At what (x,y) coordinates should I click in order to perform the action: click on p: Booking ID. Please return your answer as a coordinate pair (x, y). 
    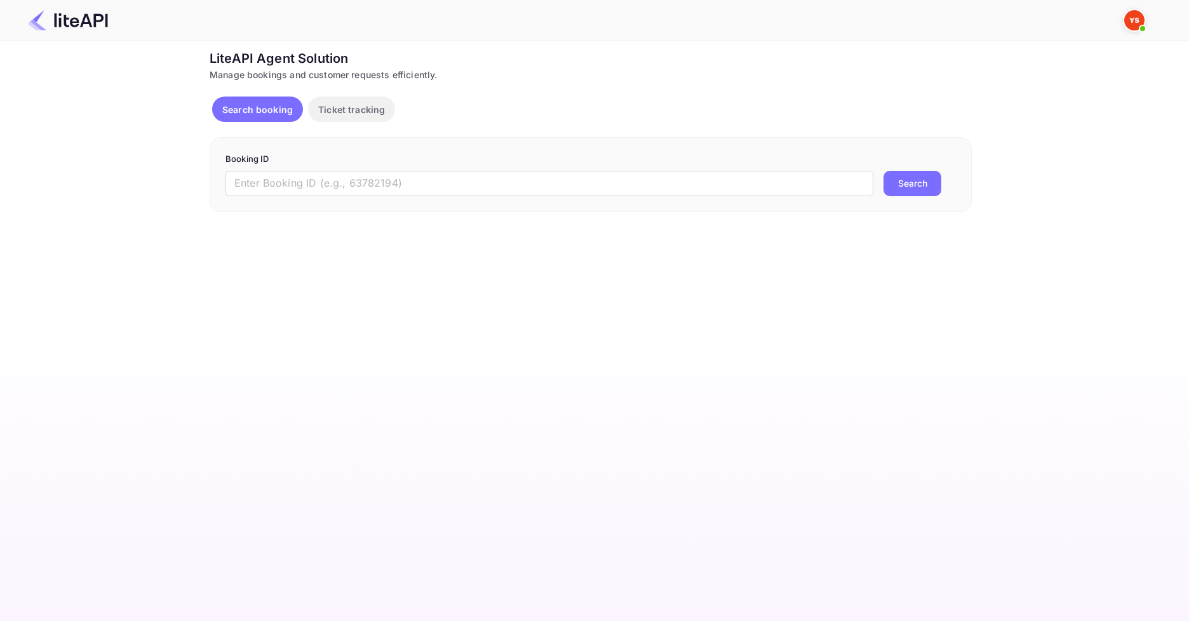
    Looking at the image, I should click on (591, 159).